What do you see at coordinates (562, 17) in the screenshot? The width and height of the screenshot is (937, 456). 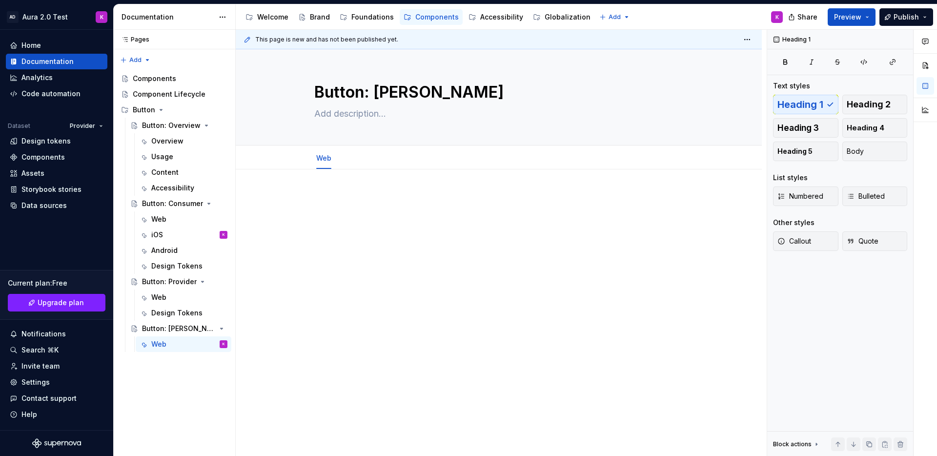 I see `a: Globalization` at bounding box center [562, 17].